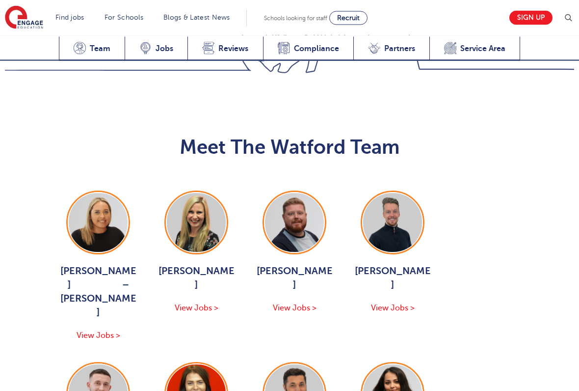  What do you see at coordinates (399, 49) in the screenshot?
I see `span: Partners` at bounding box center [399, 49].